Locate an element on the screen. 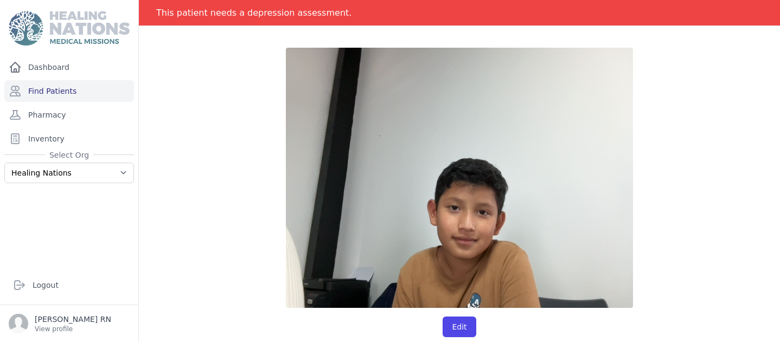 The height and width of the screenshot is (342, 780). a: Pharmacy is located at coordinates (69, 115).